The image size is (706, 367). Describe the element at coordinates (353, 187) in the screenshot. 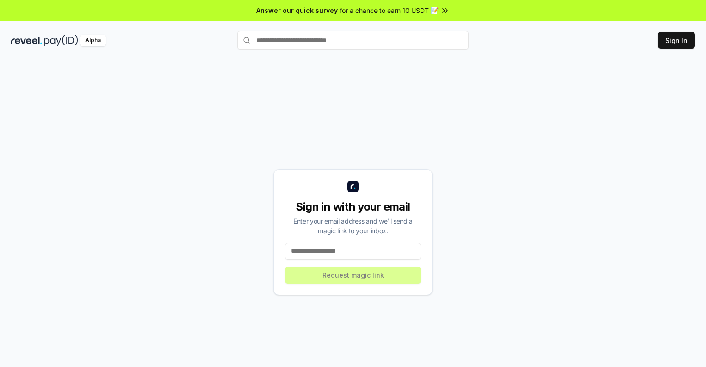

I see `img: logo_small` at that location.